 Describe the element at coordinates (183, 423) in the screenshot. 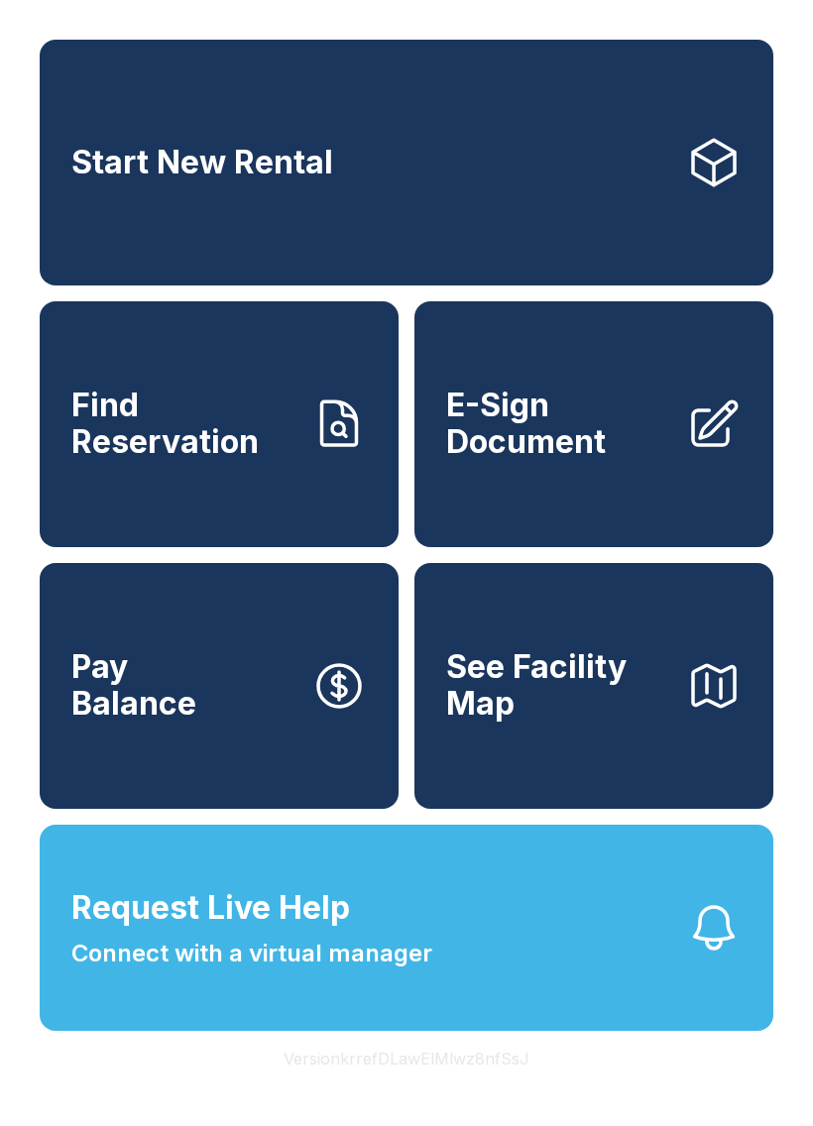

I see `span: Find Reservation` at that location.